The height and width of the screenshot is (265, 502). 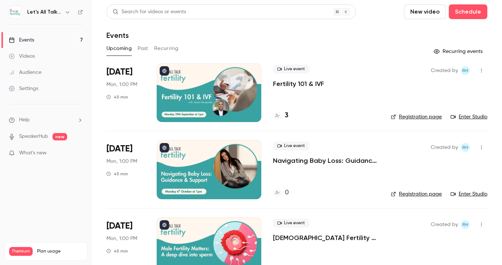 I want to click on div: Audience, so click(x=25, y=72).